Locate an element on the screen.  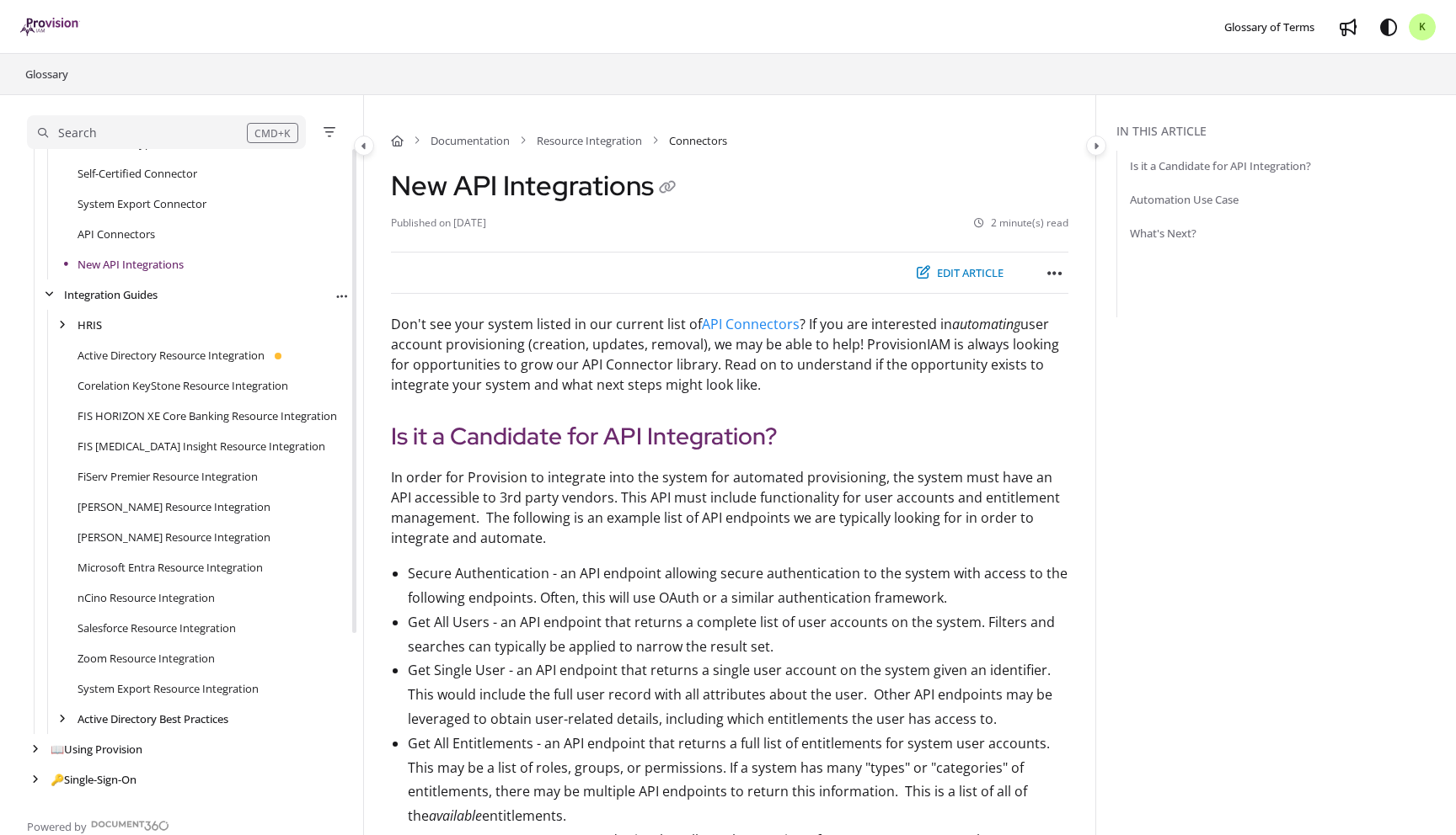
a: nCino Resource Integration is located at coordinates (146, 598).